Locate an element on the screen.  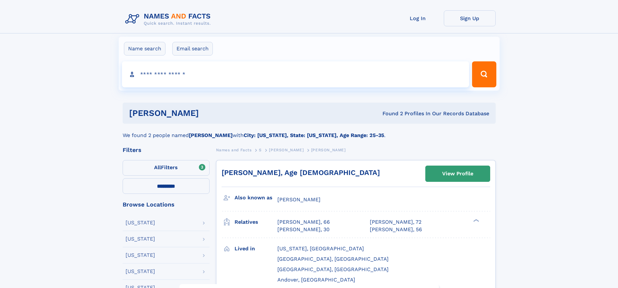
label: Email search is located at coordinates (192, 49).